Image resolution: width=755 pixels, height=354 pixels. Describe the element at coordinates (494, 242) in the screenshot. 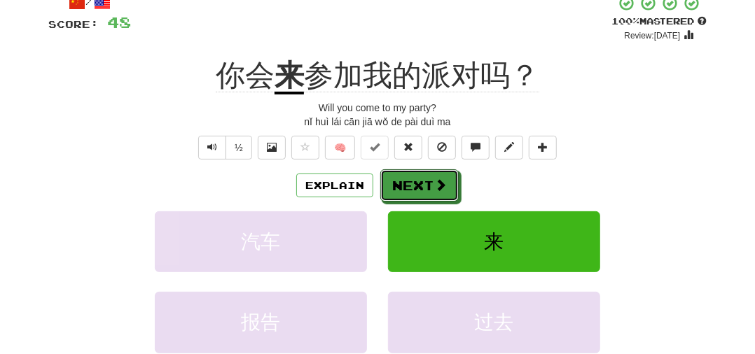

I see `button: 来` at that location.